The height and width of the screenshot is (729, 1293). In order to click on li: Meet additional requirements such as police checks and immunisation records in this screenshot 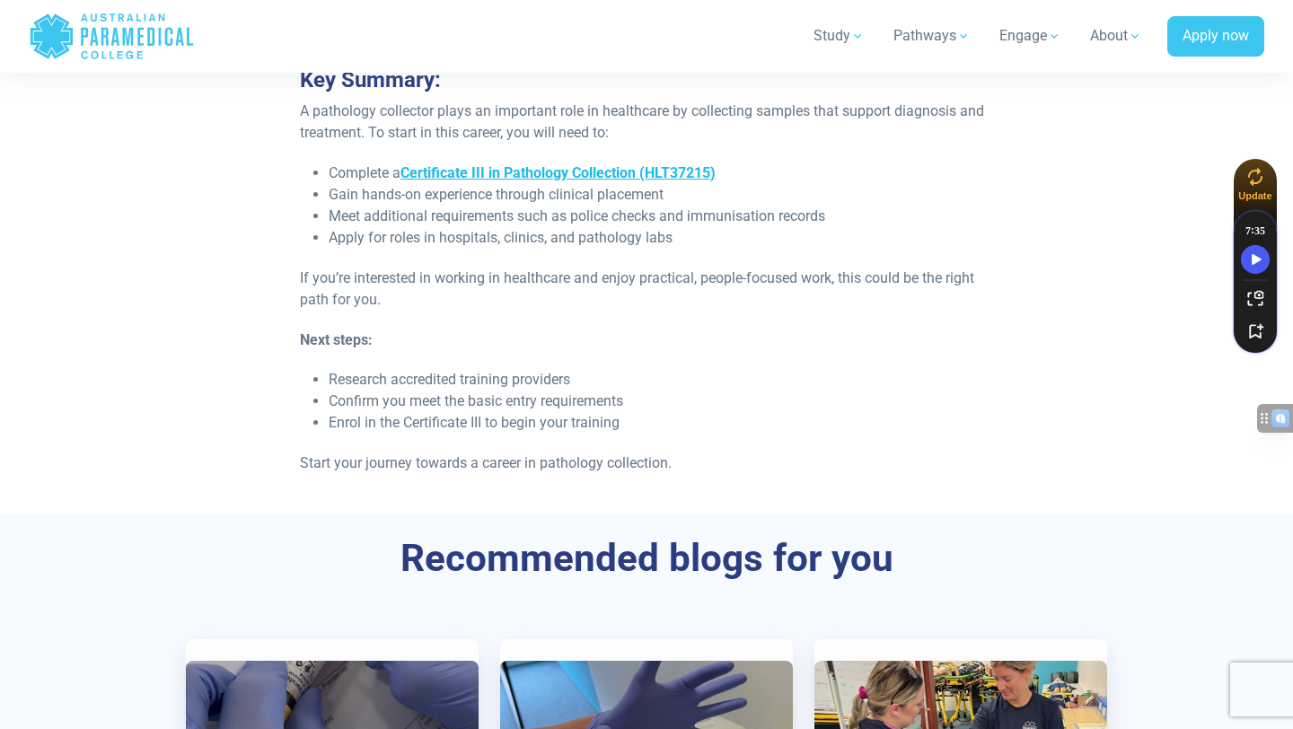, I will do `click(661, 216)`.